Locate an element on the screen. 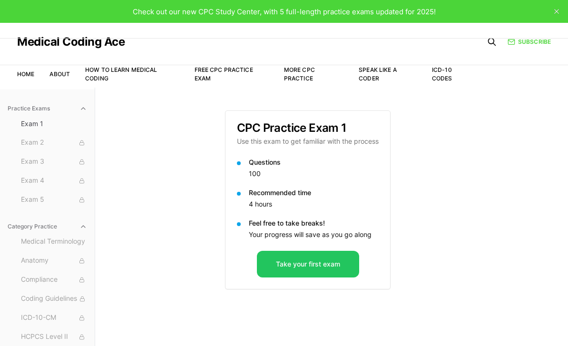 The height and width of the screenshot is (346, 568). span: Exam 1 is located at coordinates (54, 124).